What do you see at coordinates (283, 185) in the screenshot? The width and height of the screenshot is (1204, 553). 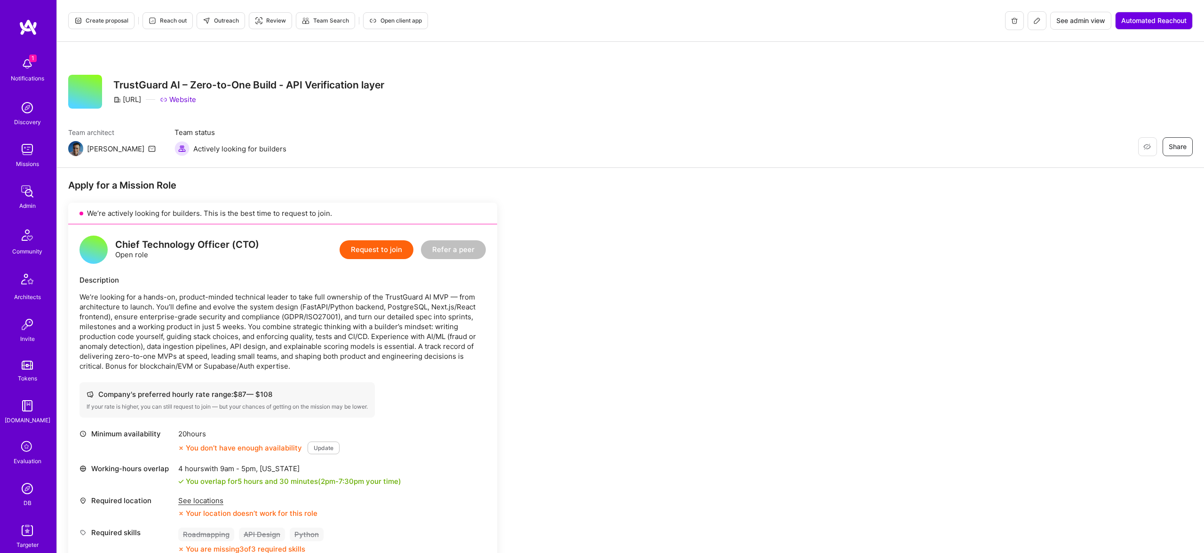 I see `div: Apply for a Mission Role` at bounding box center [283, 185].